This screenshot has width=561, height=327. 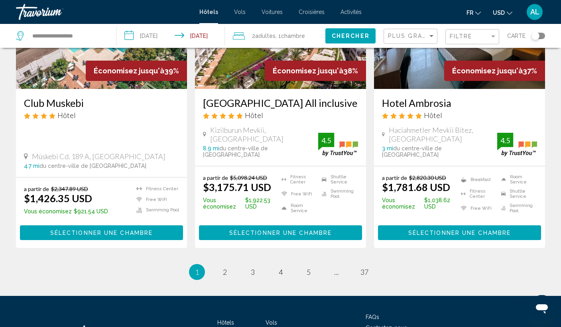 What do you see at coordinates (311, 12) in the screenshot?
I see `span: Croisières` at bounding box center [311, 12].